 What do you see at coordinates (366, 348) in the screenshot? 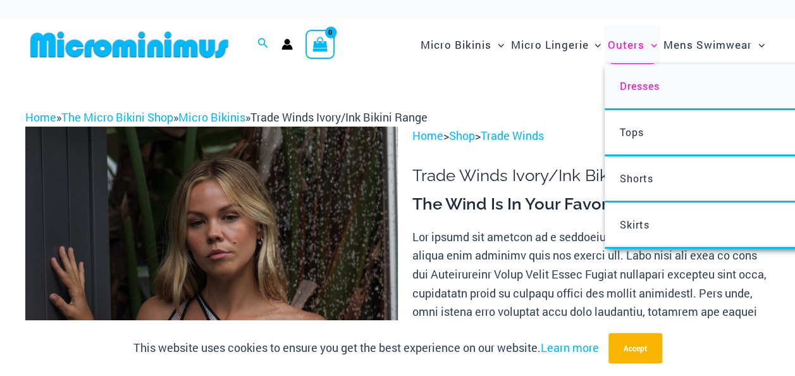
I see `p: This website uses cookies to ensure you get the best experience on our website.` at bounding box center [366, 348].